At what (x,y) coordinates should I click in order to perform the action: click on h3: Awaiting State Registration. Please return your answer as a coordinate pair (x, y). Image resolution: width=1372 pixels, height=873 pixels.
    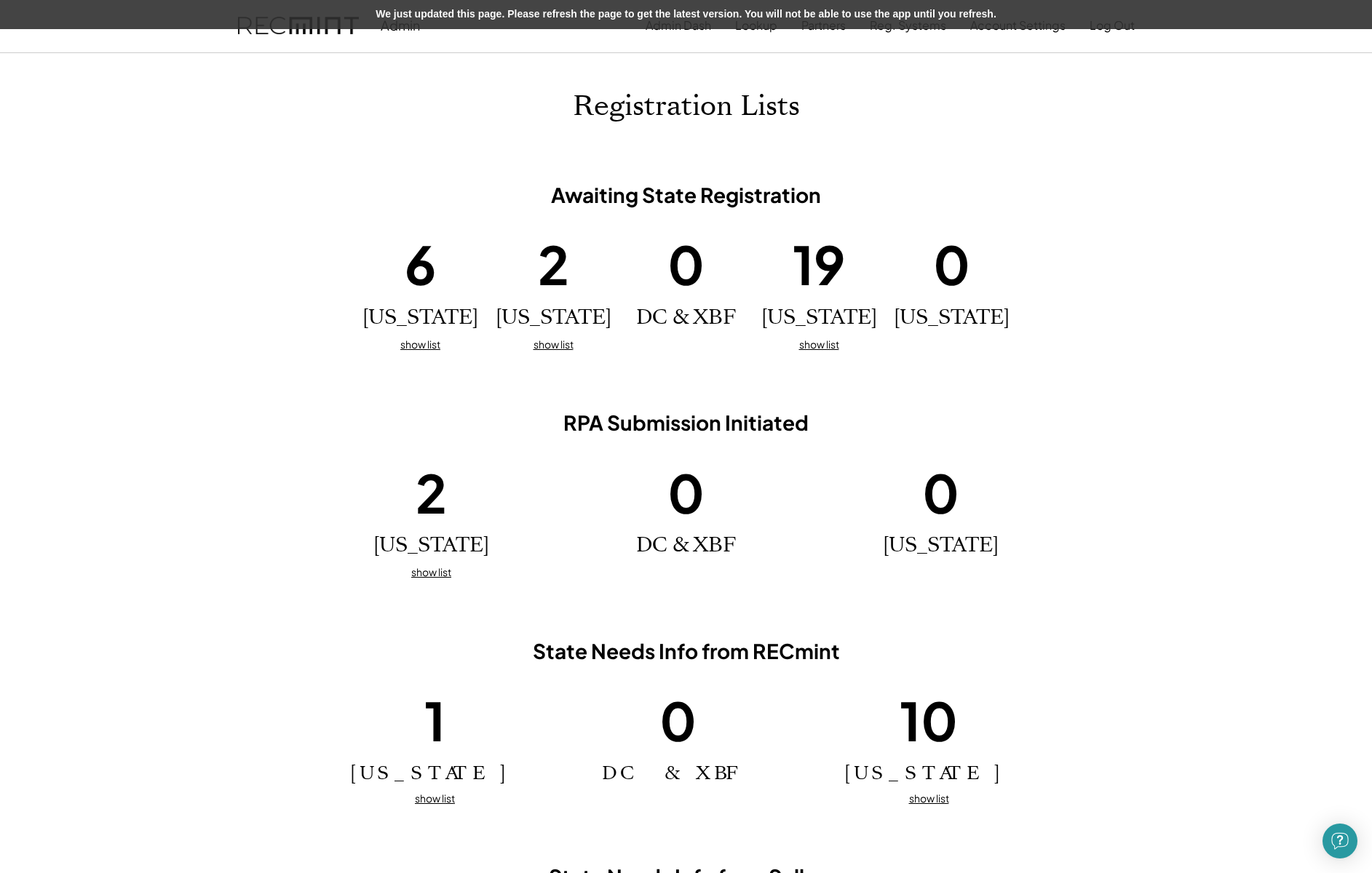
    Looking at the image, I should click on (686, 195).